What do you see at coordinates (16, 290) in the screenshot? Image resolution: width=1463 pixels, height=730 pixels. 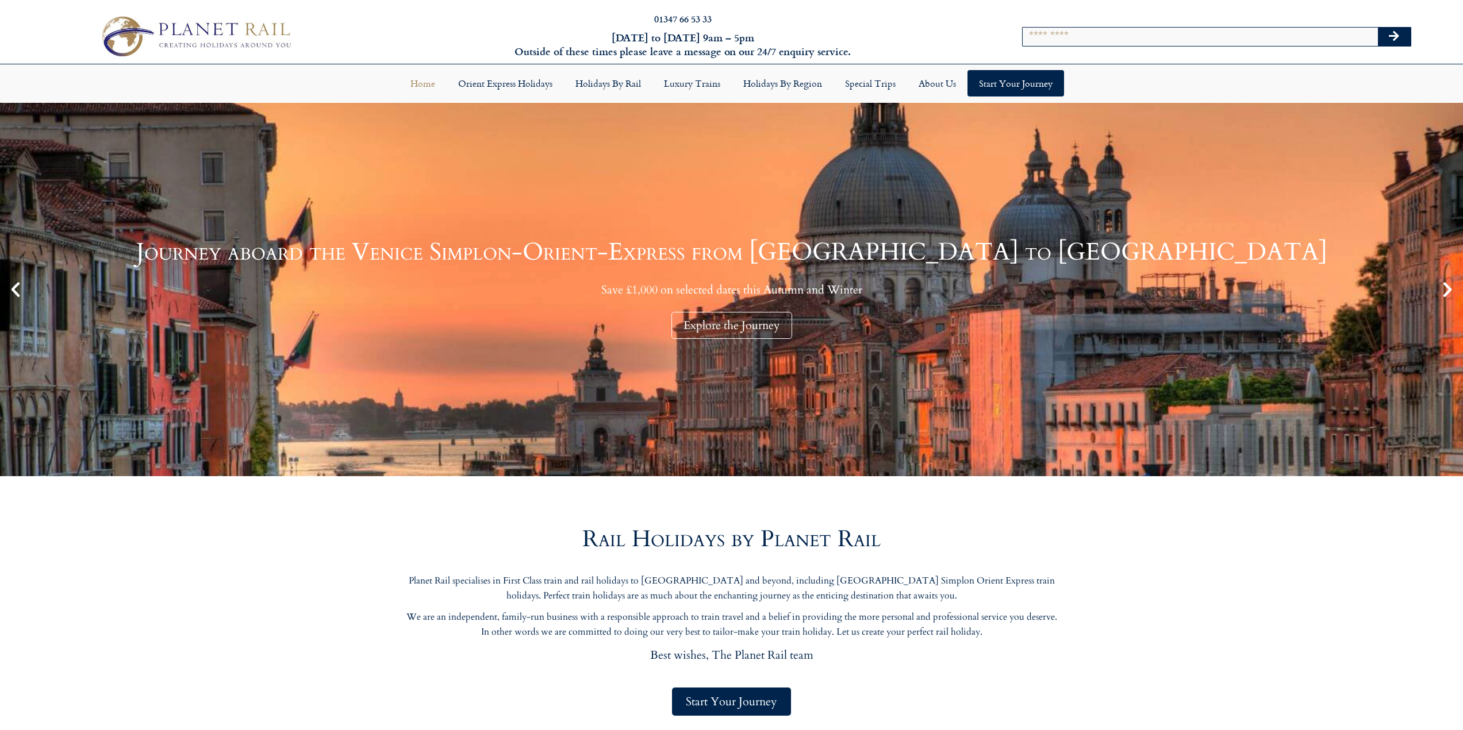 I see `div: Previous slide` at bounding box center [16, 290].